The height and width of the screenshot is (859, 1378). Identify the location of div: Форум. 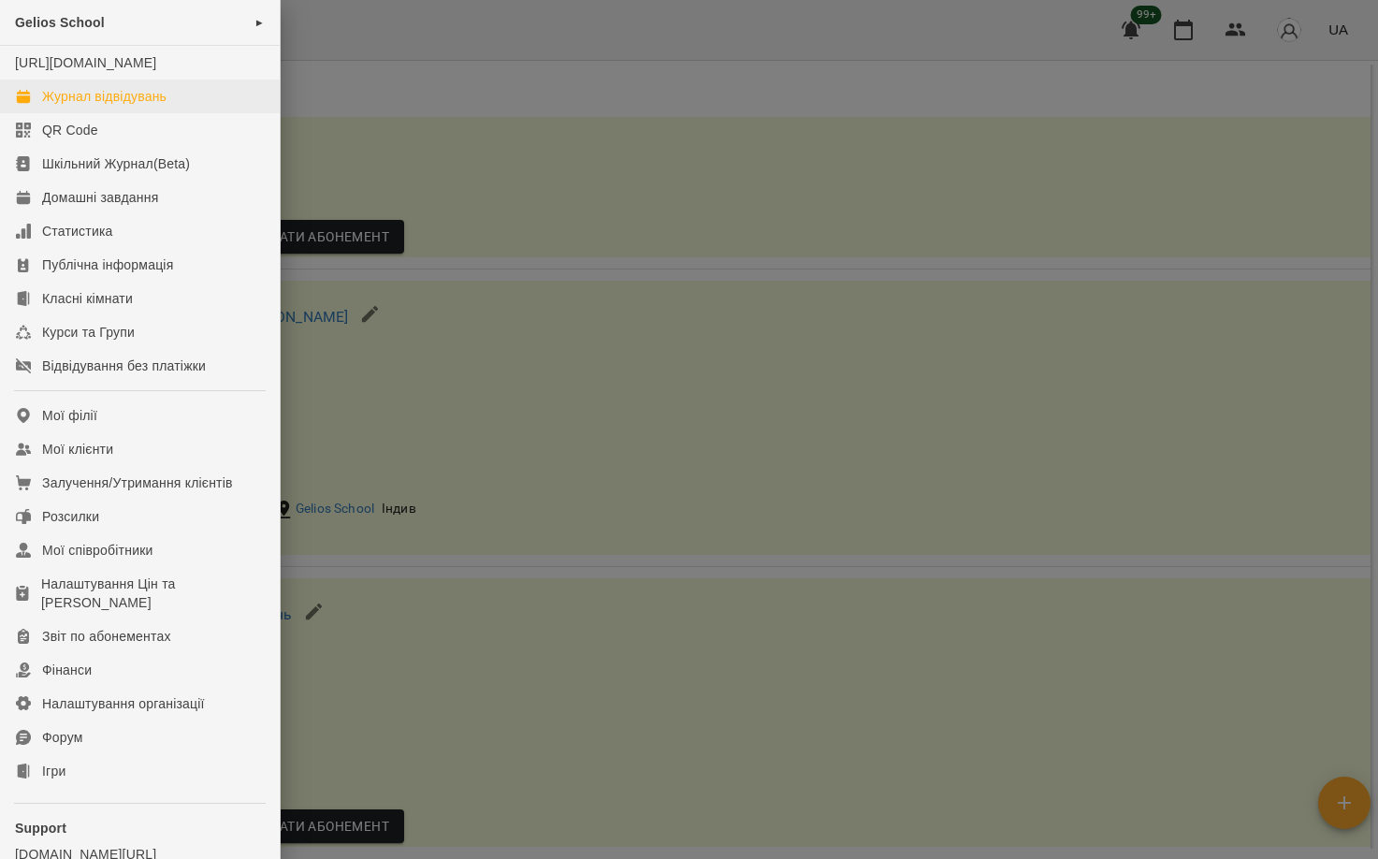
(63, 737).